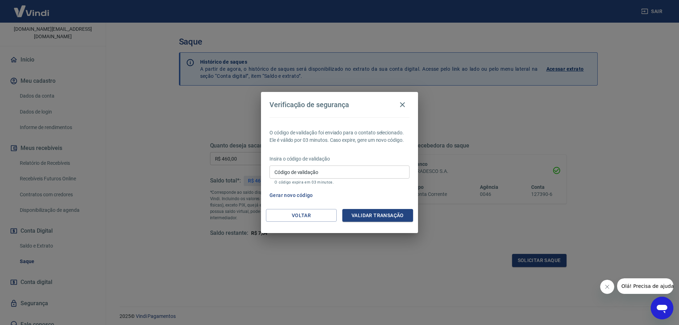  What do you see at coordinates (339, 182) in the screenshot?
I see `p: O código expira em 03 minutos.` at bounding box center [339, 182].